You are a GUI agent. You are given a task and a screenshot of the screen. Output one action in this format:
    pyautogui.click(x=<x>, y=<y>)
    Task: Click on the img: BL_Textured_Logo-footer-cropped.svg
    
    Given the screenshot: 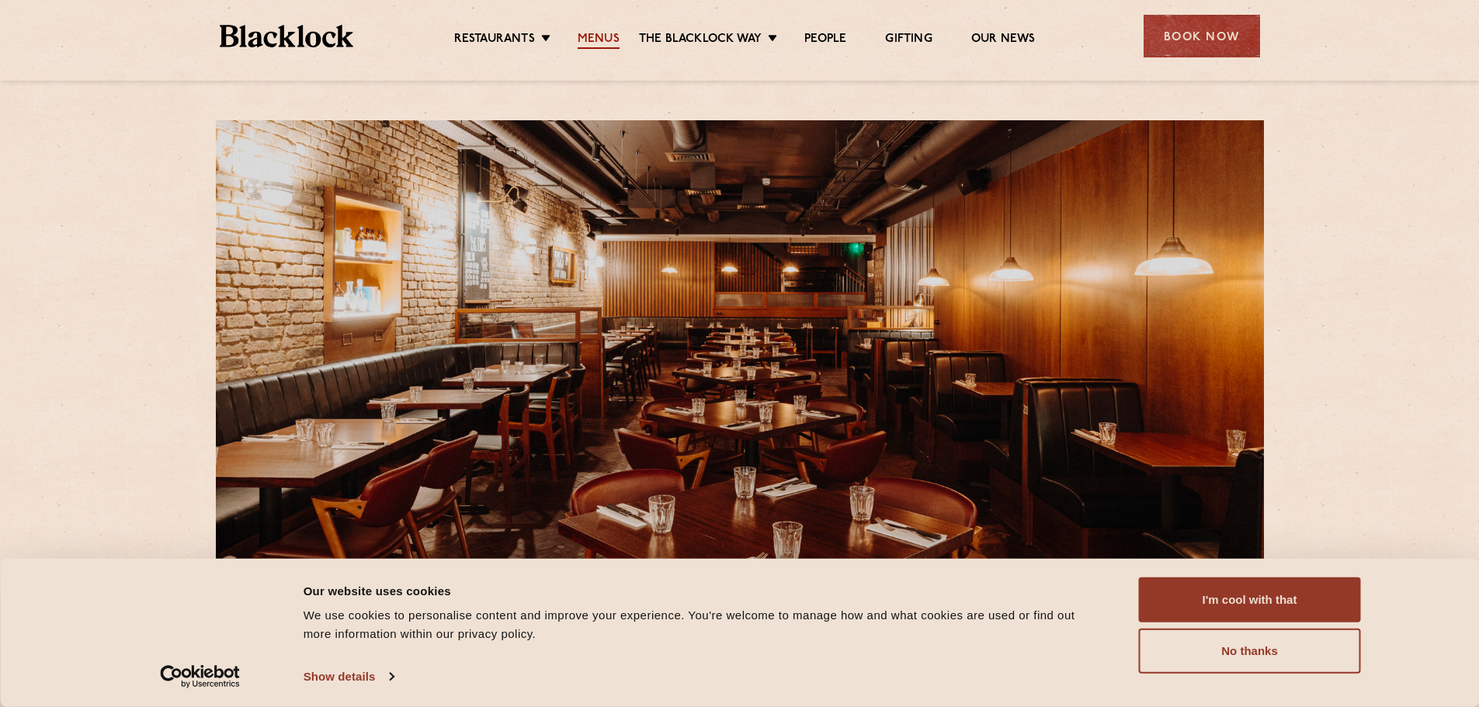 What is the action you would take?
    pyautogui.click(x=286, y=36)
    